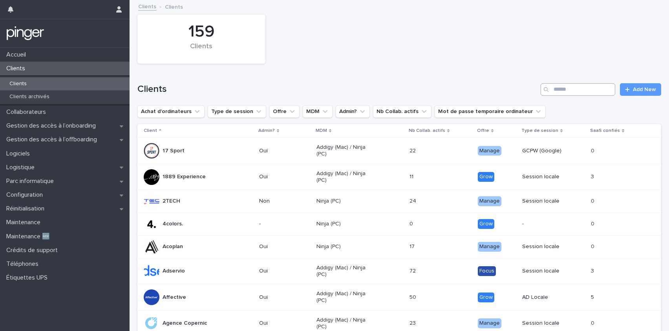 The image size is (669, 331). What do you see at coordinates (413, 200) in the screenshot?
I see `p: 24` at bounding box center [413, 200].